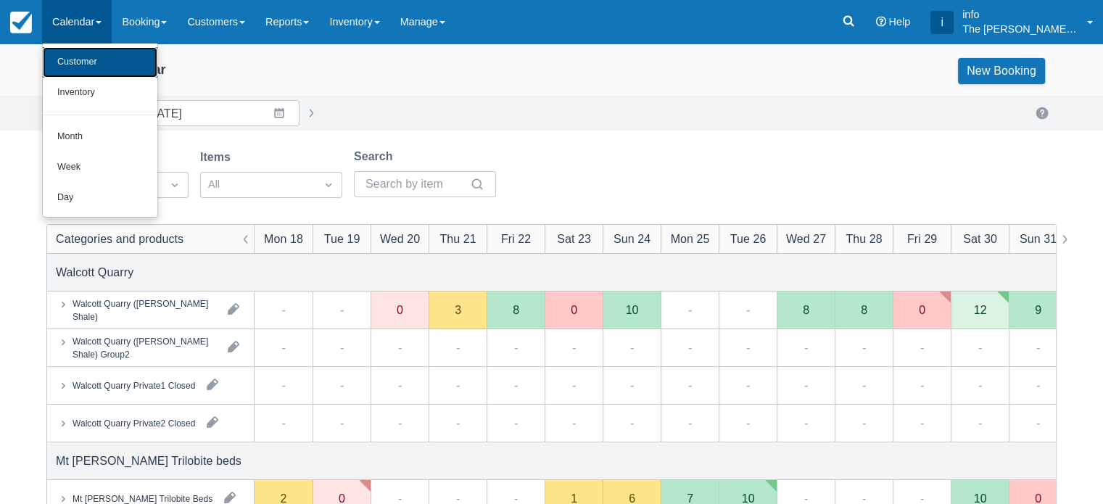  What do you see at coordinates (284, 239) in the screenshot?
I see `div: Mon 18` at bounding box center [284, 239].